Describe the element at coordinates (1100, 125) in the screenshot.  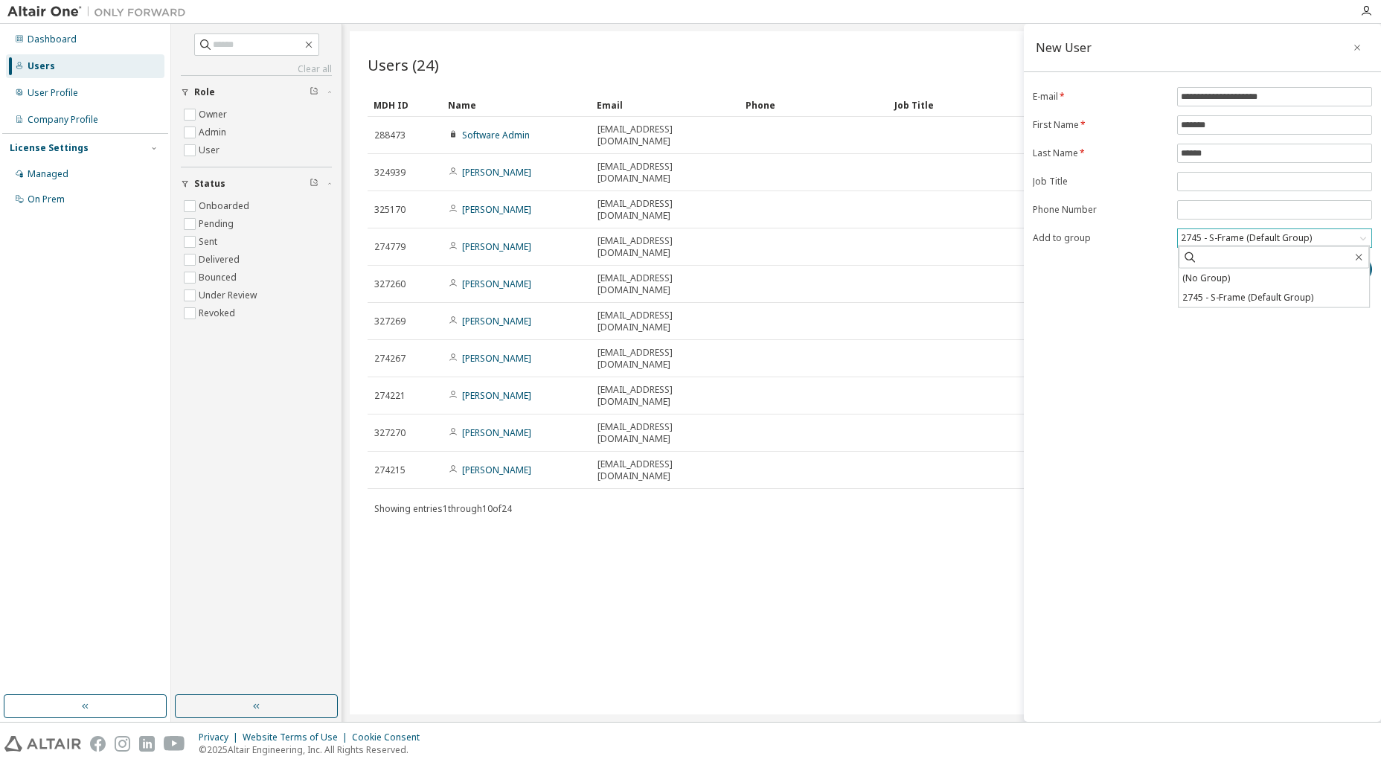
I see `label: First Name` at that location.